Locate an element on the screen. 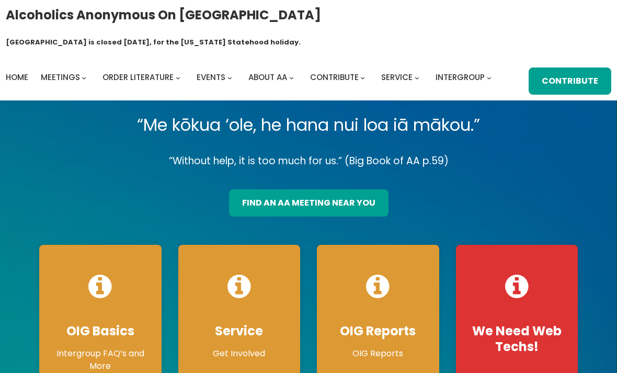 This screenshot has width=617, height=373. span: Service is located at coordinates (397, 77).